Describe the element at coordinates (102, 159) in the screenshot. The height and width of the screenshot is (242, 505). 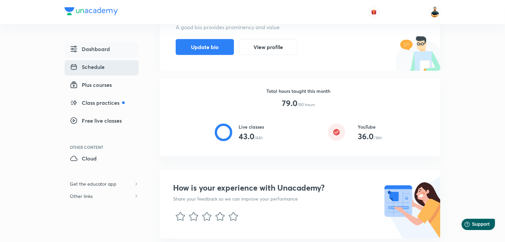
I see `a: Cloud` at that location.